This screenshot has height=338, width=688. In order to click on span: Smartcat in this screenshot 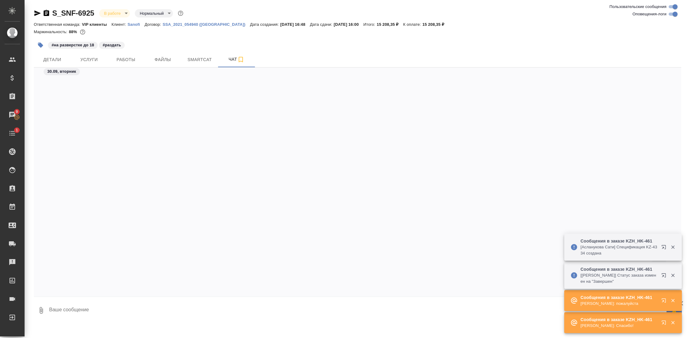, I will do `click(200, 60)`.